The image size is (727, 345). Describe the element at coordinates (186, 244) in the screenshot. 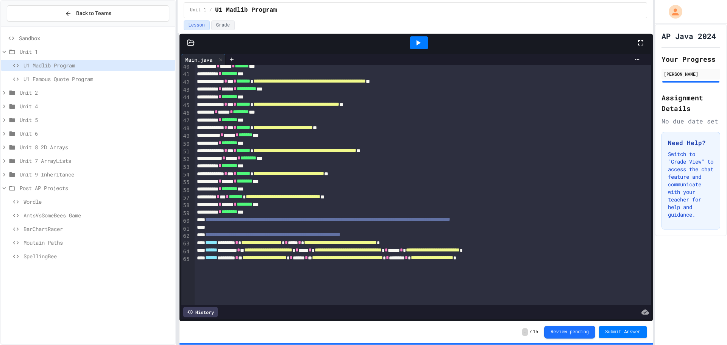

I see `div: 63` at that location.